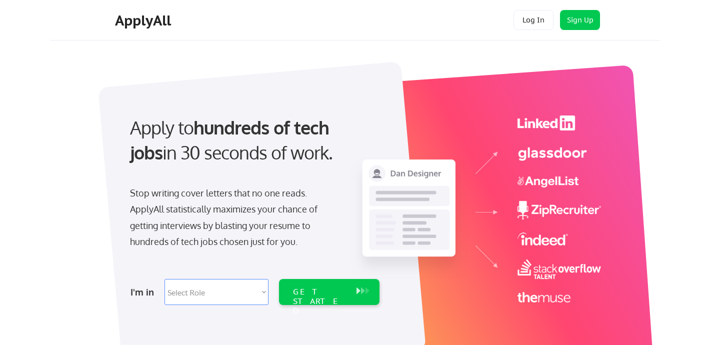 This screenshot has width=710, height=345. What do you see at coordinates (231, 139) in the screenshot?
I see `strong: hundreds of tech jobs` at bounding box center [231, 139].